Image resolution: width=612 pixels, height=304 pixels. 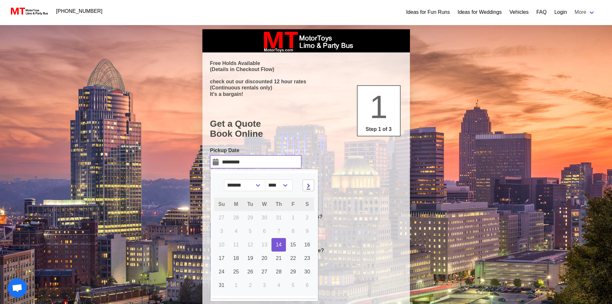 I want to click on span: 8, so click(x=293, y=231).